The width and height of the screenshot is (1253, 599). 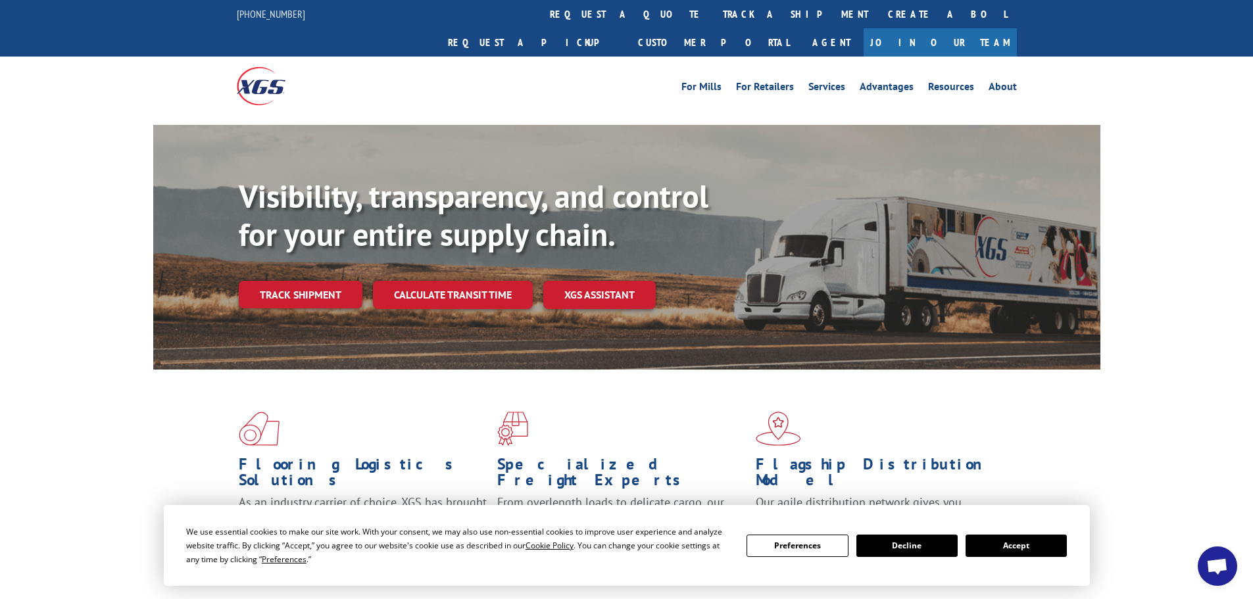 I want to click on img: xgs-icon-total-supply-chain-intelligence-red, so click(x=259, y=429).